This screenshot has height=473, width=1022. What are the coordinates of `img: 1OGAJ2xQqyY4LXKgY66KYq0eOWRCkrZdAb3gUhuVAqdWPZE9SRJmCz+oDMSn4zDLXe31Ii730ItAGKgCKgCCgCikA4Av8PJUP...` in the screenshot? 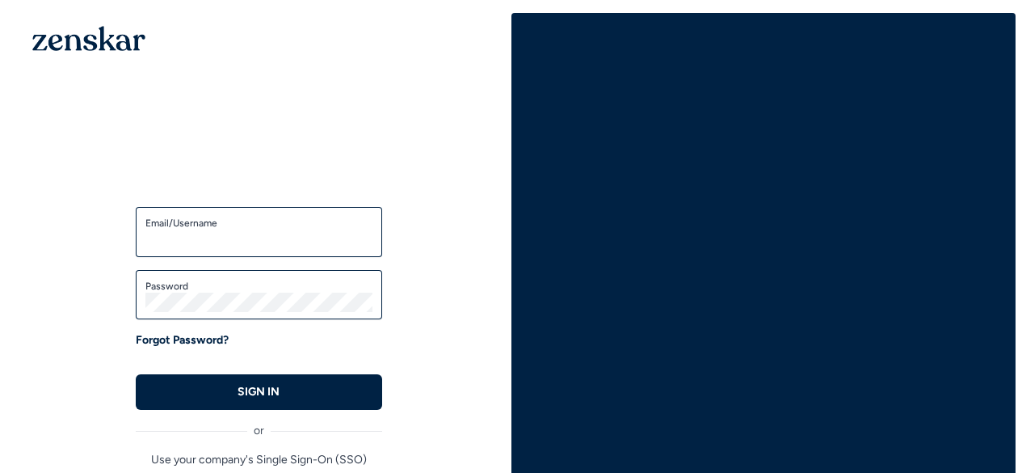 It's located at (89, 38).